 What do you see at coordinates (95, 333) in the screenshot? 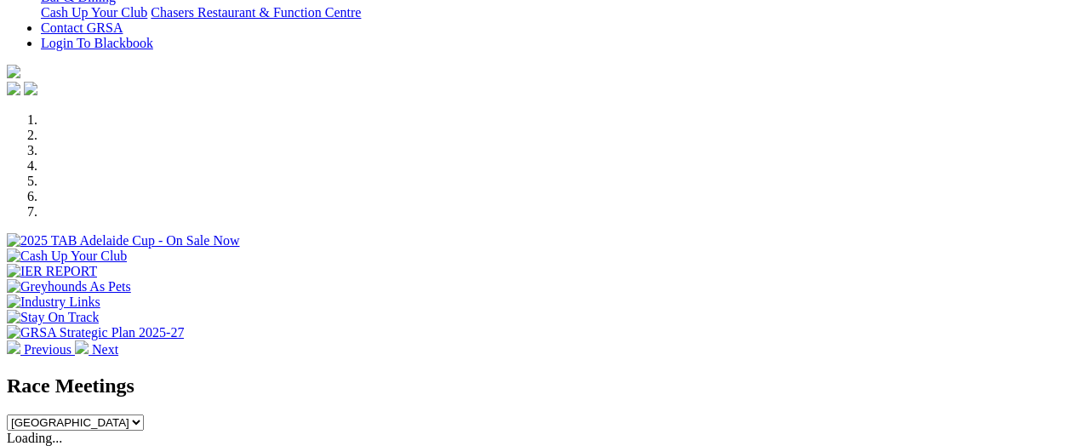
I see `img: GRSA Strategic Plan 2025-27` at bounding box center [95, 333].